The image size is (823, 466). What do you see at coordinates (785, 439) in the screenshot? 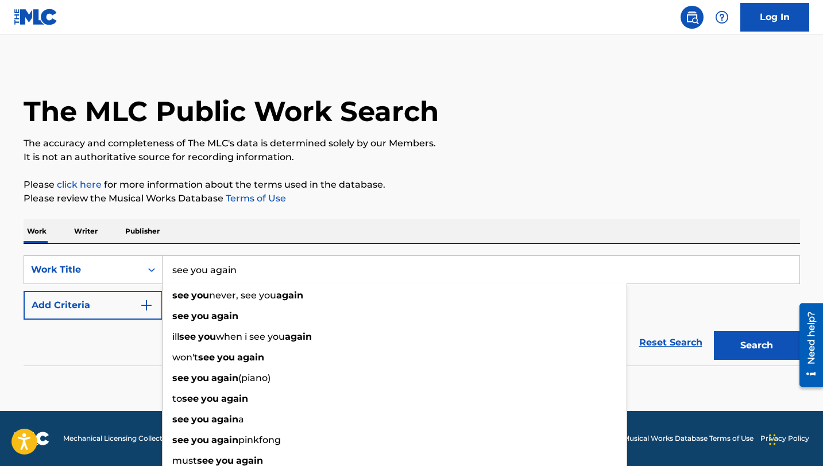
I see `a: Privacy Policy` at bounding box center [785, 439].